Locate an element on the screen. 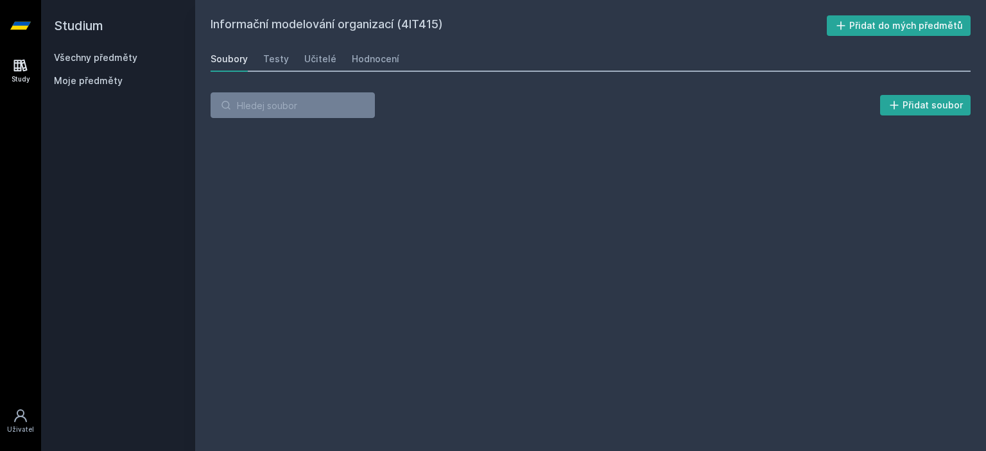  div: Soubory is located at coordinates (229, 59).